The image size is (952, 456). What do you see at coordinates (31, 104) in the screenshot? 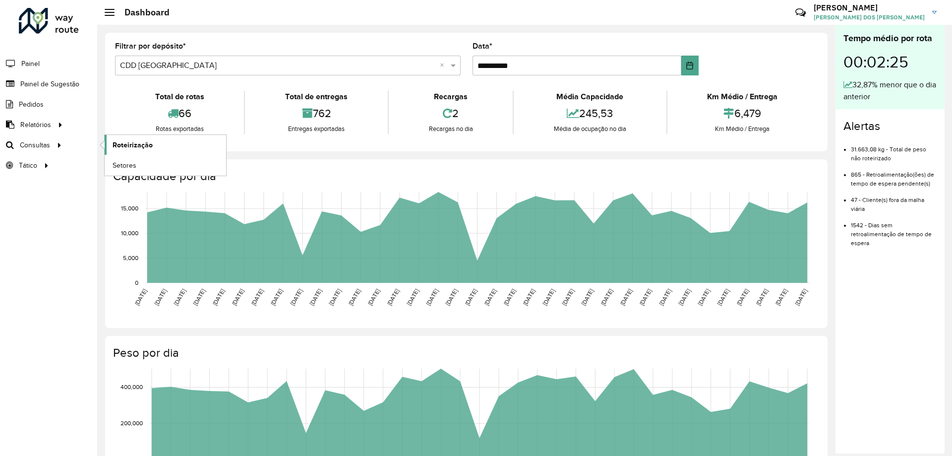
I see `span: Pedidos` at bounding box center [31, 104].